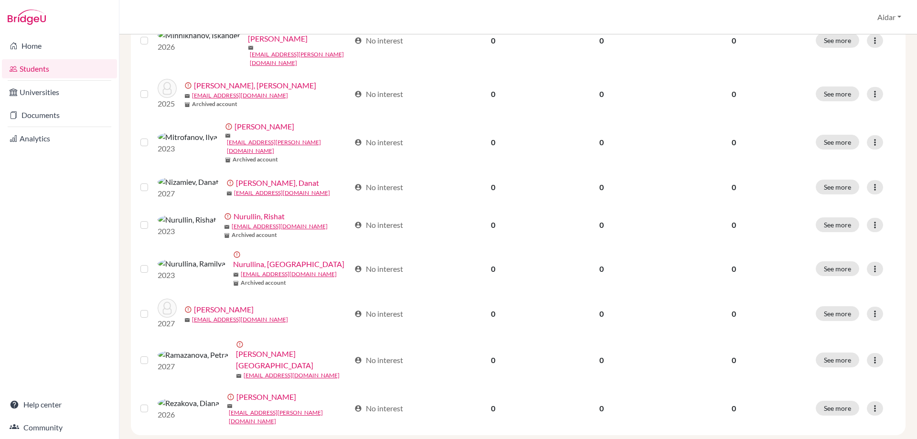 The image size is (917, 439). Describe the element at coordinates (59, 46) in the screenshot. I see `a: Home` at that location.